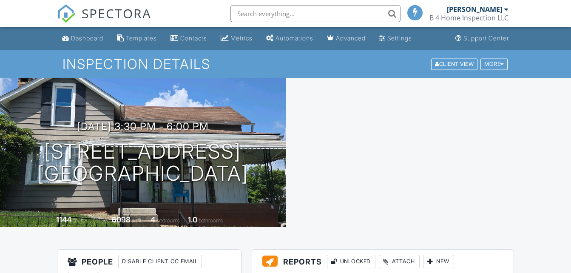 The width and height of the screenshot is (571, 273). I want to click on div: Settings, so click(399, 38).